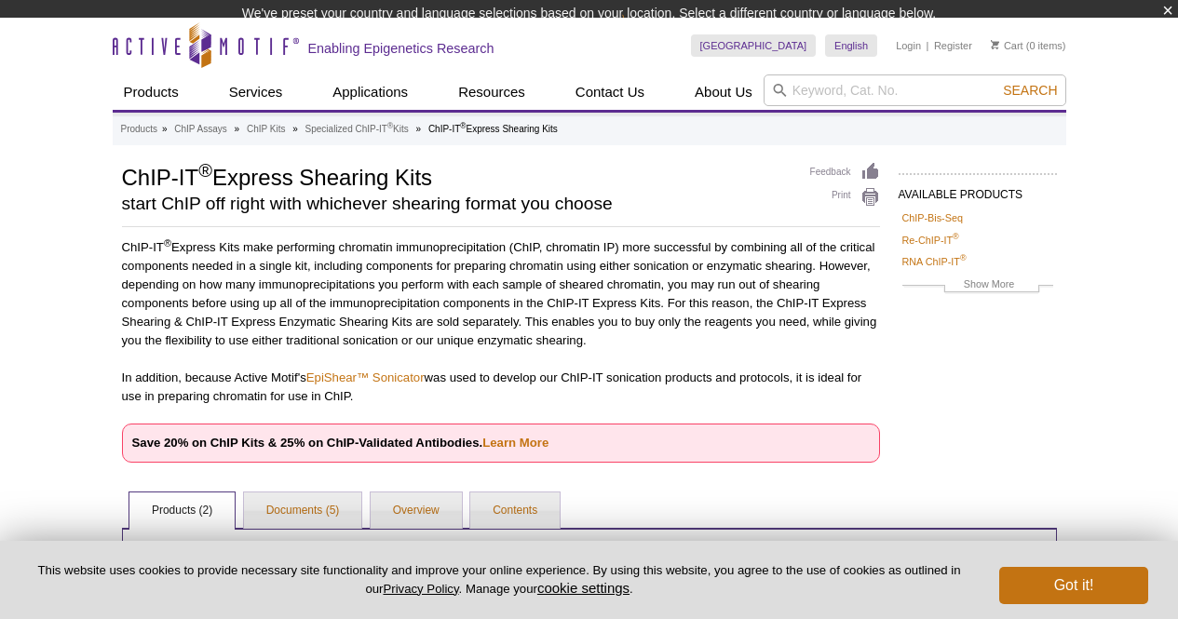  I want to click on a: ChIP Assays, so click(200, 129).